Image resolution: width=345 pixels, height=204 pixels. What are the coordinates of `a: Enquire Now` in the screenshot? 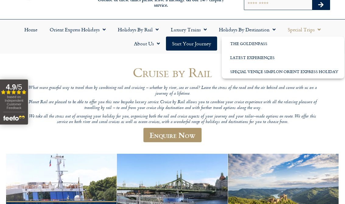 It's located at (173, 135).